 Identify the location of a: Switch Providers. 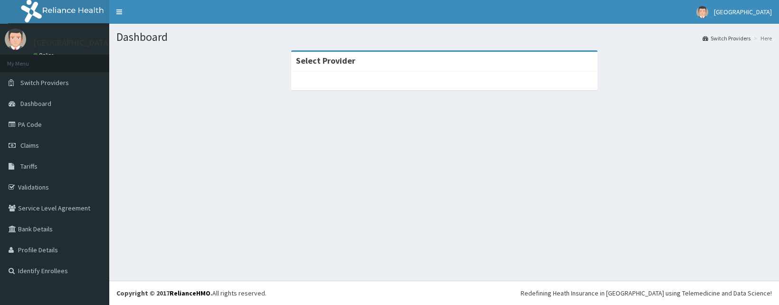
(726, 38).